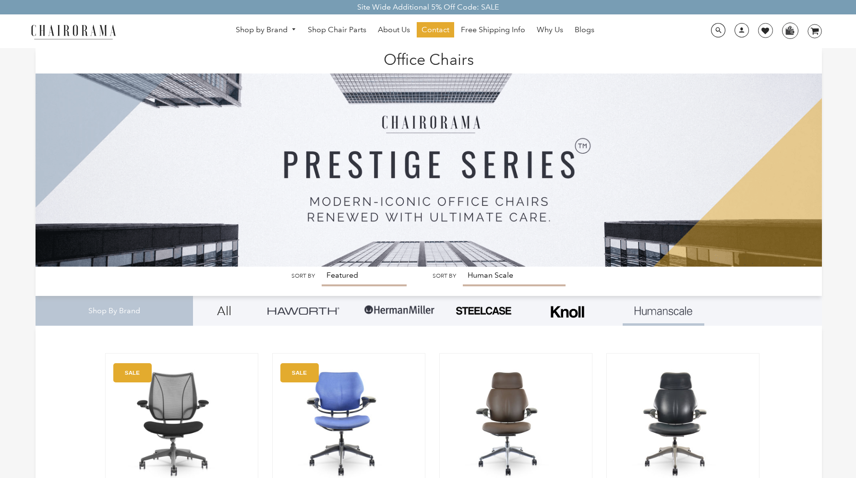  What do you see at coordinates (568, 312) in the screenshot?
I see `img: Frame_4.png` at bounding box center [568, 312].